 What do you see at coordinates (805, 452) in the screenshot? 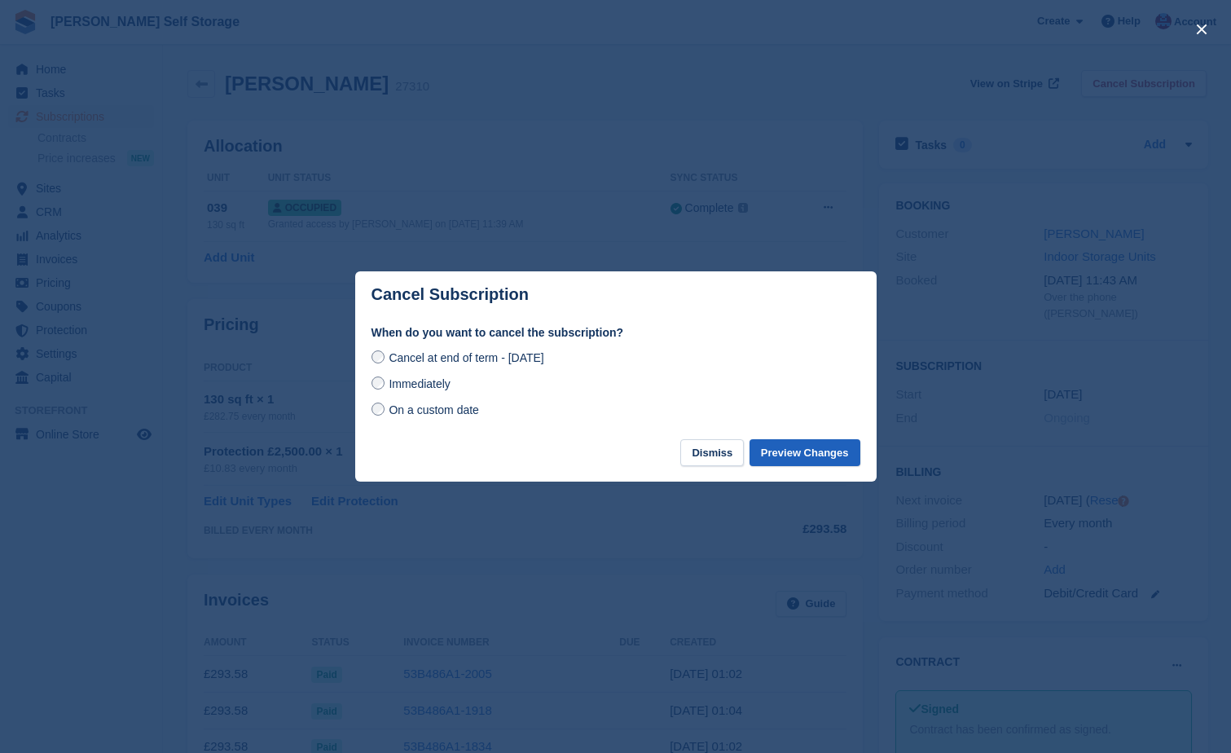
I see `button: Preview Changes` at bounding box center [805, 452].